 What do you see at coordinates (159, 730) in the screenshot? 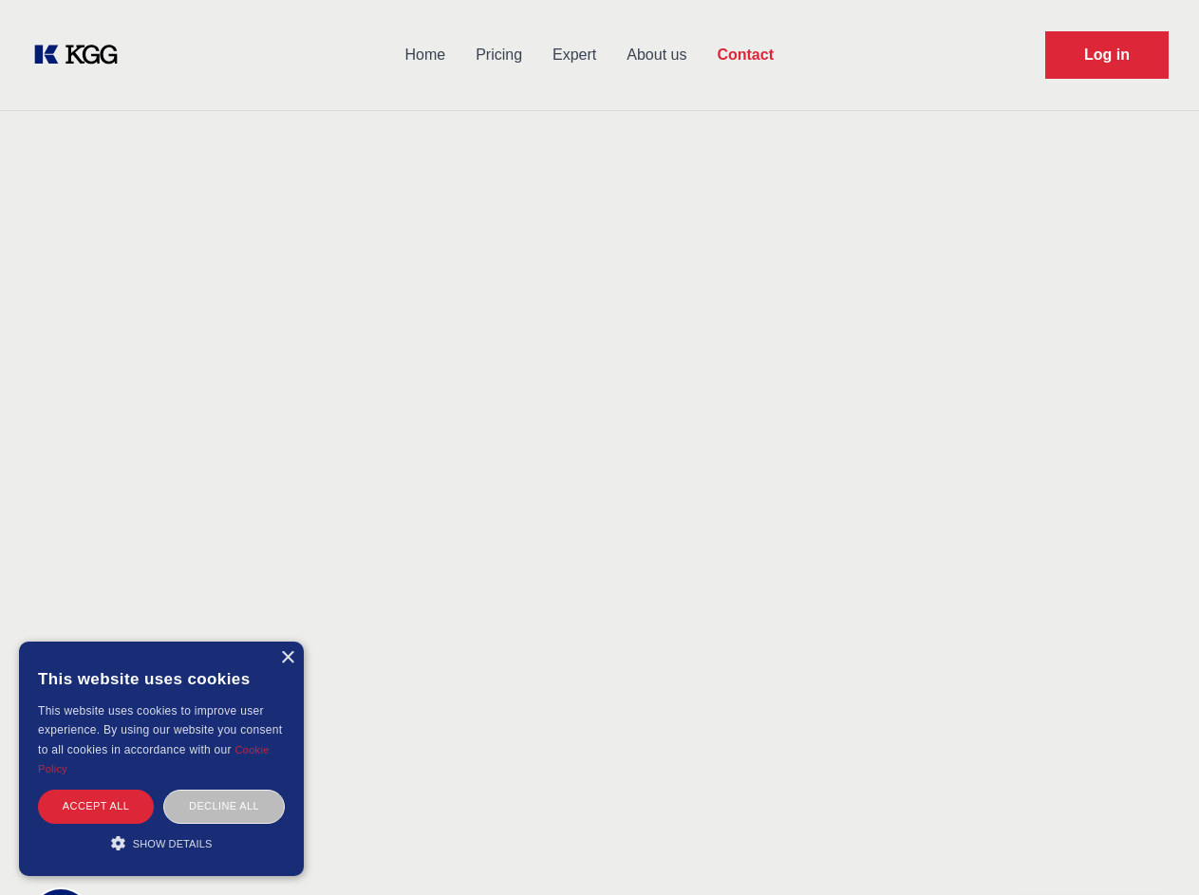
I see `span: This website uses cookies to improve user experience. By using our website you consent to all coo...` at bounding box center [159, 730].